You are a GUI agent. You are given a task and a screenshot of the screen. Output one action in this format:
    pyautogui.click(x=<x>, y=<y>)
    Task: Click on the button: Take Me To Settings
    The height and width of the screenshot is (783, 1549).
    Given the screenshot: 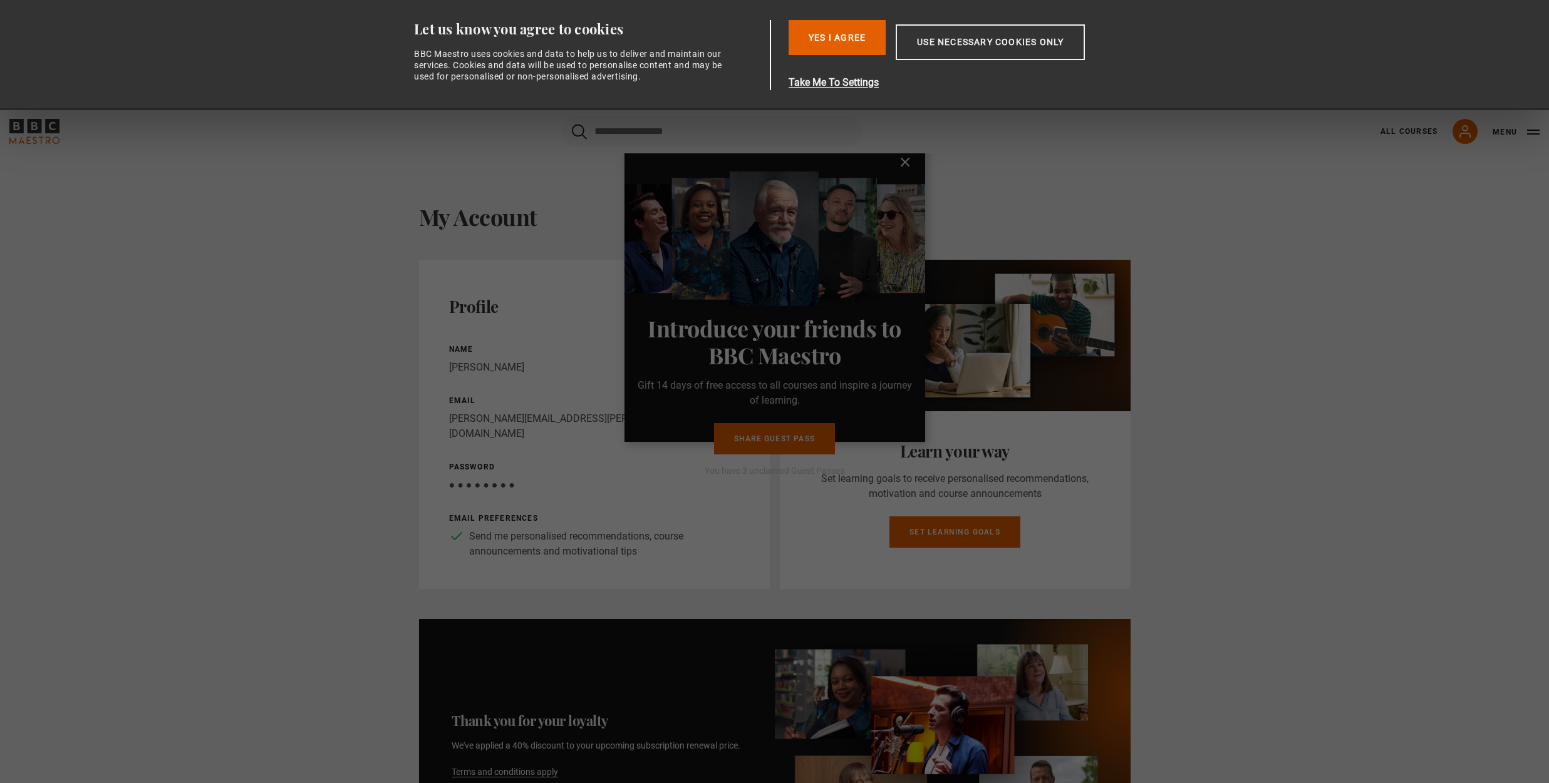 What is the action you would take?
    pyautogui.click(x=966, y=83)
    